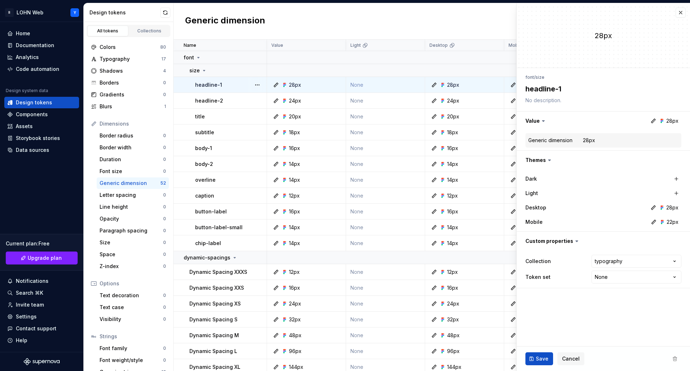 Image resolution: width=690 pixels, height=371 pixels. I want to click on p: Desktop, so click(438, 45).